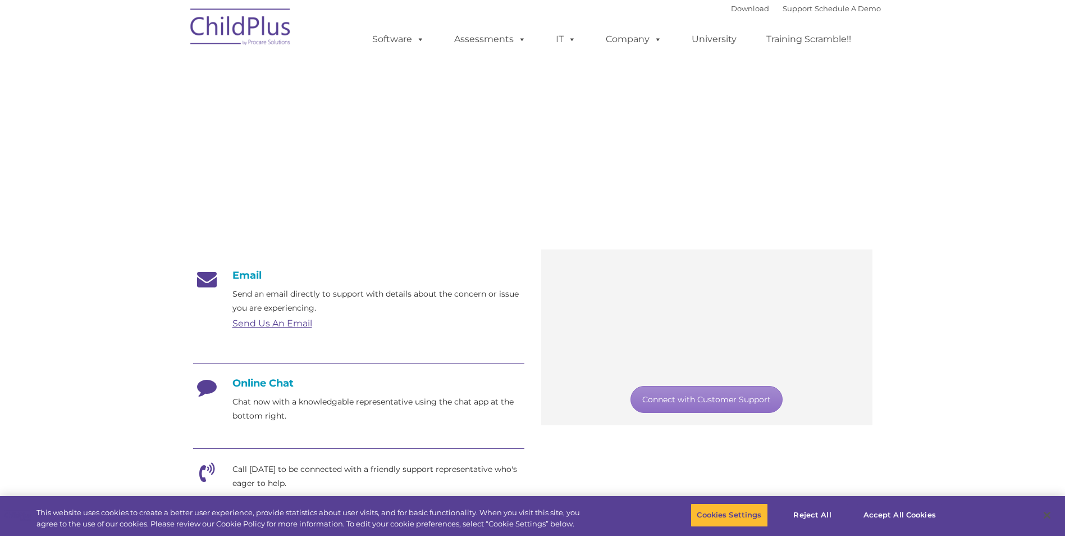  What do you see at coordinates (379, 409) in the screenshot?
I see `p: Chat now with a knowledgable representative using the chat app at the bottom right.` at bounding box center [379, 409].